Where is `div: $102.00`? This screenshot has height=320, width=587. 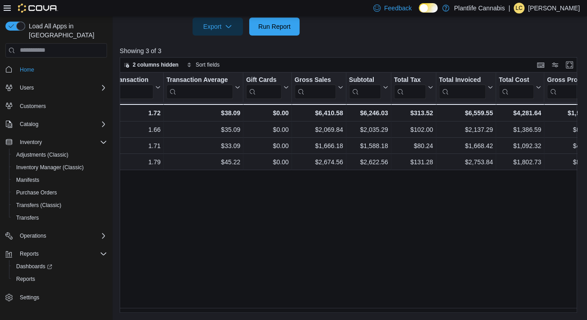 div: $102.00 is located at coordinates (414, 130).